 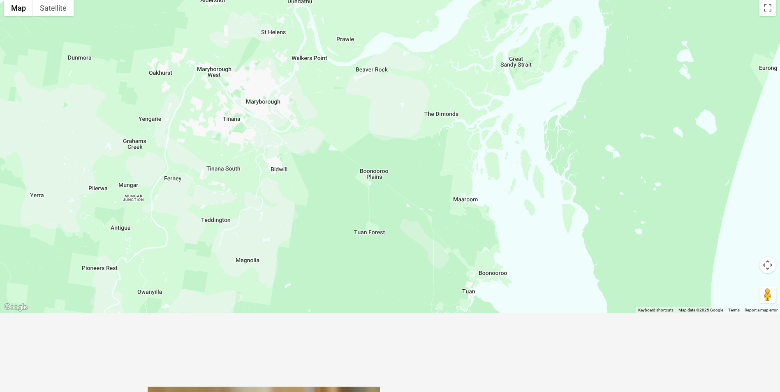 I want to click on span: Map data ©2025 Google, so click(x=701, y=310).